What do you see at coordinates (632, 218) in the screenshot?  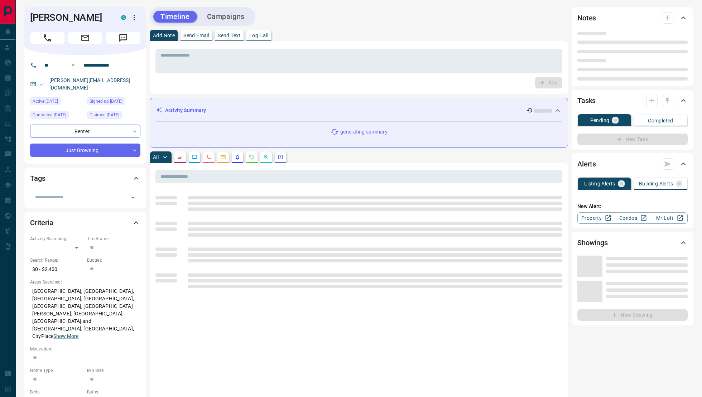 I see `a: Condos` at bounding box center [632, 218].